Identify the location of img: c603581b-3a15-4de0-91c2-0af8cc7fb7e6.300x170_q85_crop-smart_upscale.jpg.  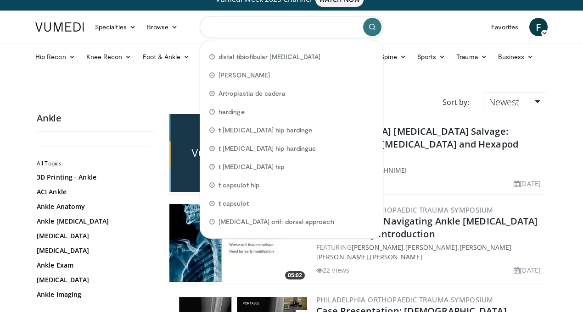
(238, 243).